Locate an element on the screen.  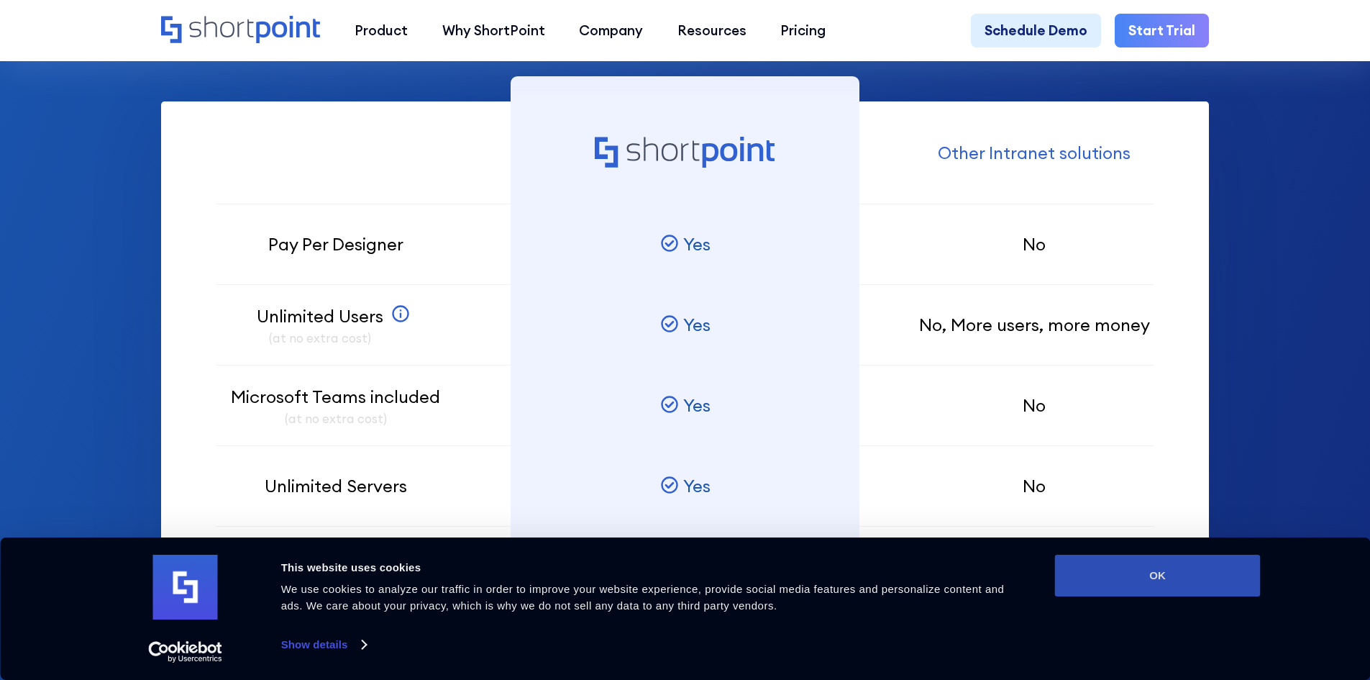
p: Other Intranet solutions is located at coordinates (1034, 153).